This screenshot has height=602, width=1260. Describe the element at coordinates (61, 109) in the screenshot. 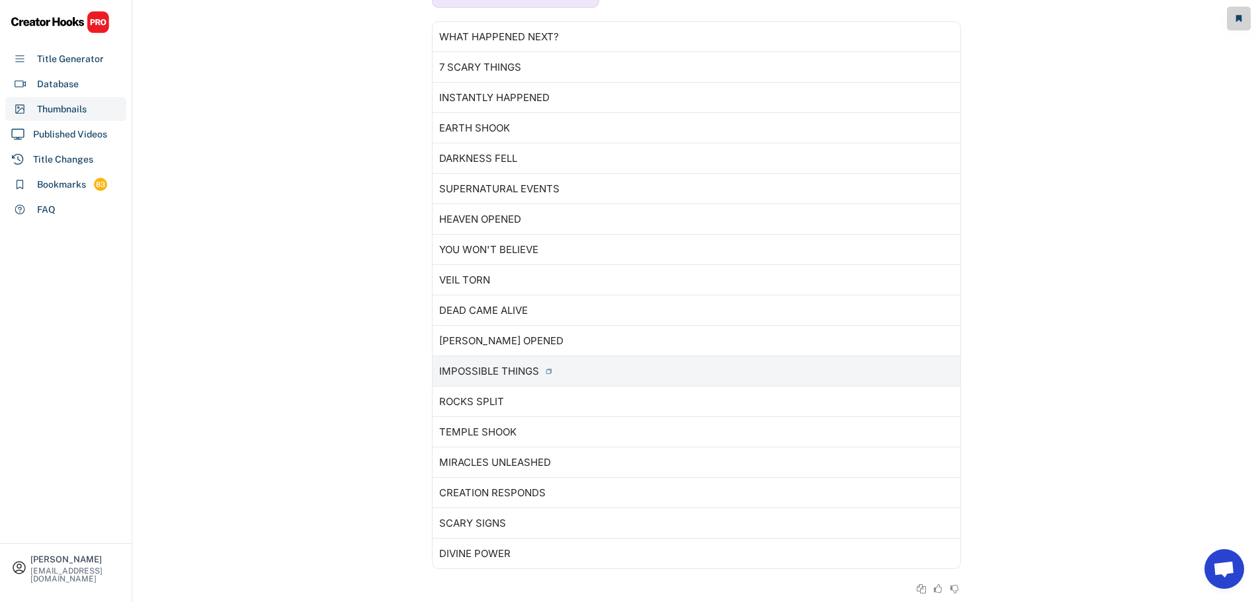

I see `div: Thumbnails` at that location.